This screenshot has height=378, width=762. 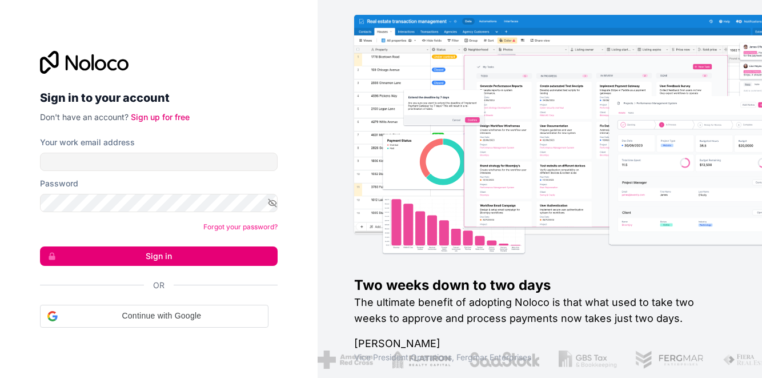 What do you see at coordinates (154, 316) in the screenshot?
I see `div: Continue with Google` at bounding box center [154, 316].